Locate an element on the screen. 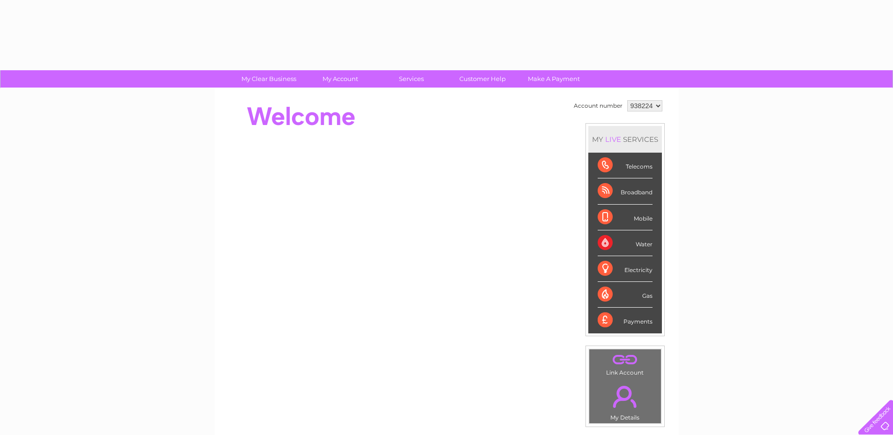  a: Customer Help is located at coordinates (482, 79).